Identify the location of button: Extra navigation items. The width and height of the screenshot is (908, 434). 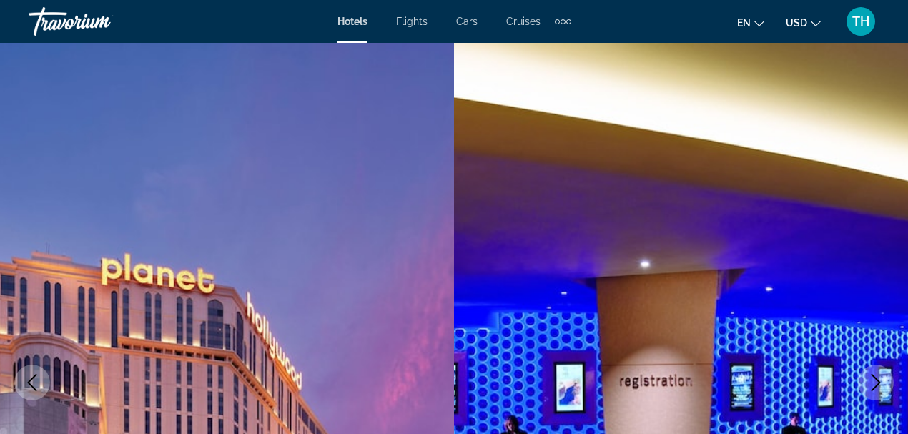
(563, 21).